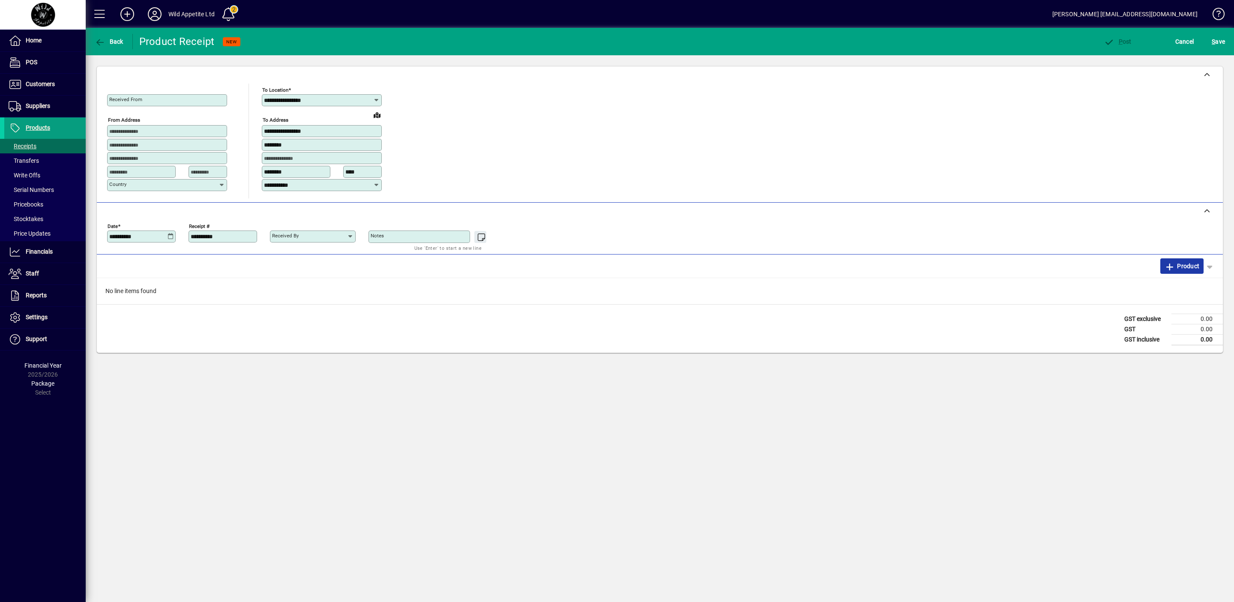 This screenshot has height=602, width=1234. What do you see at coordinates (1145, 329) in the screenshot?
I see `td: GST` at bounding box center [1145, 329].